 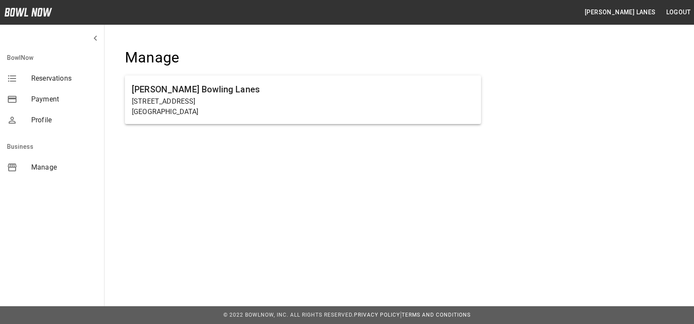 I want to click on button: Logout, so click(x=678, y=12).